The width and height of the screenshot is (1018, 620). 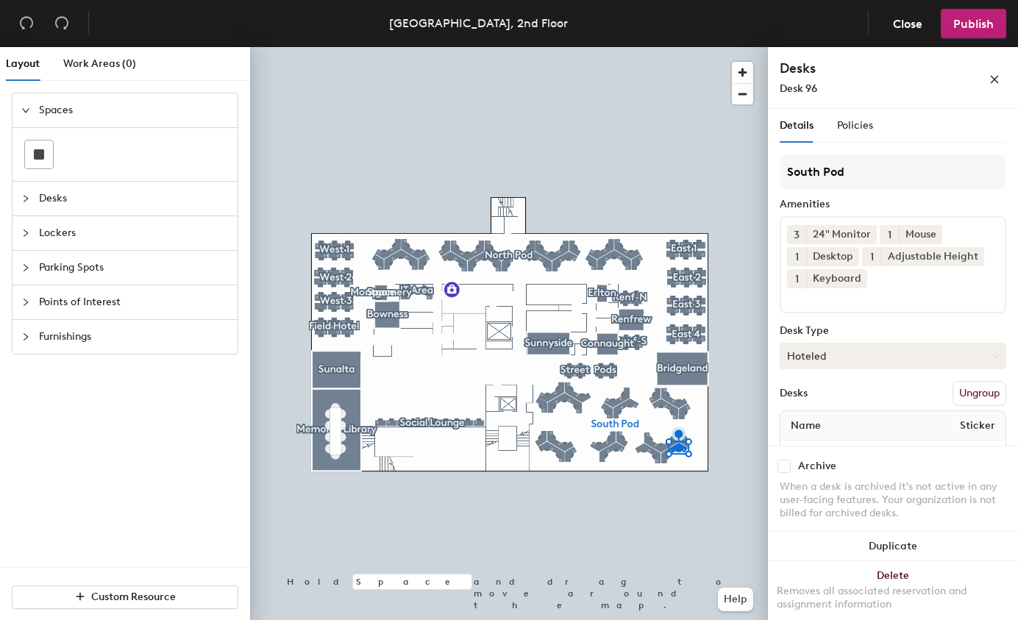 What do you see at coordinates (893, 546) in the screenshot?
I see `button: Duplicate` at bounding box center [893, 546].